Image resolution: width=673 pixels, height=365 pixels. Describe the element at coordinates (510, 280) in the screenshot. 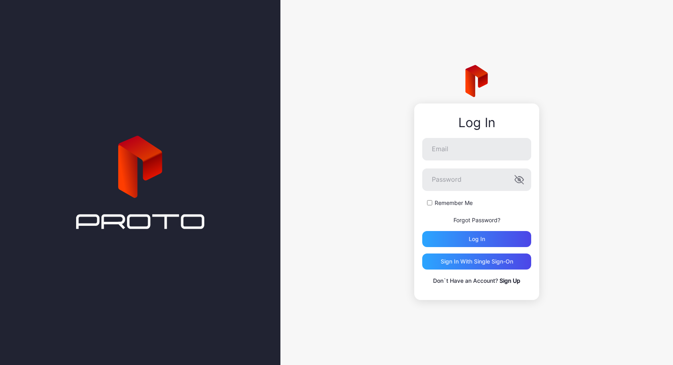

I see `a: Sign Up` at that location.